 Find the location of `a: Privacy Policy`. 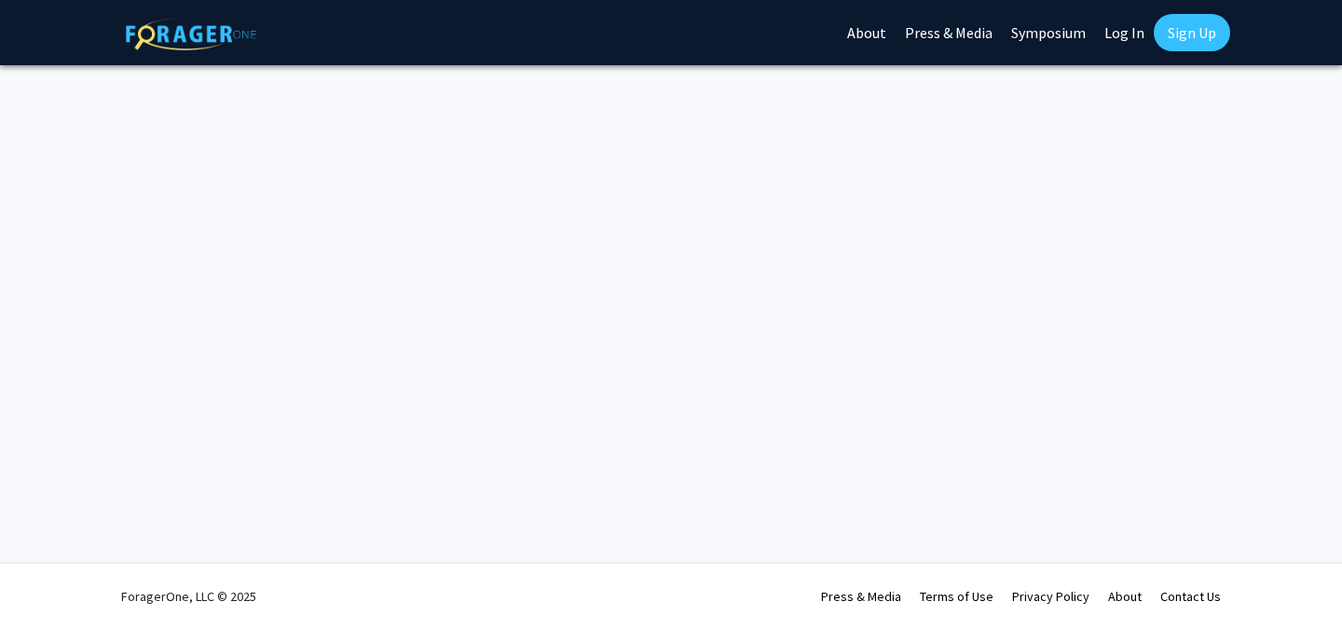

a: Privacy Policy is located at coordinates (1051, 597).